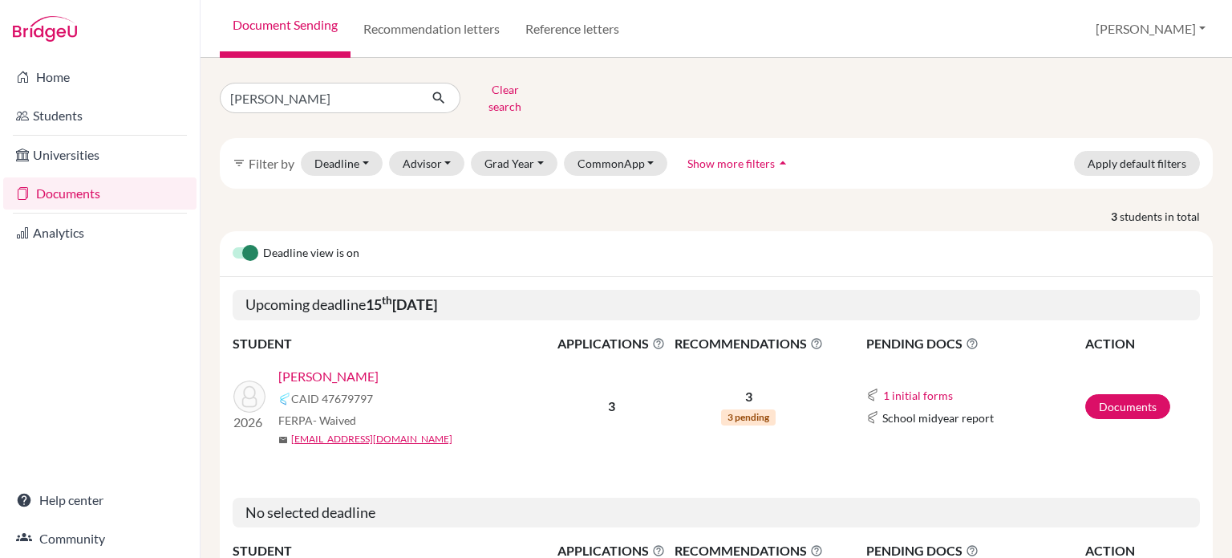 The image size is (1232, 558). Describe the element at coordinates (99, 538) in the screenshot. I see `a: Community` at that location.